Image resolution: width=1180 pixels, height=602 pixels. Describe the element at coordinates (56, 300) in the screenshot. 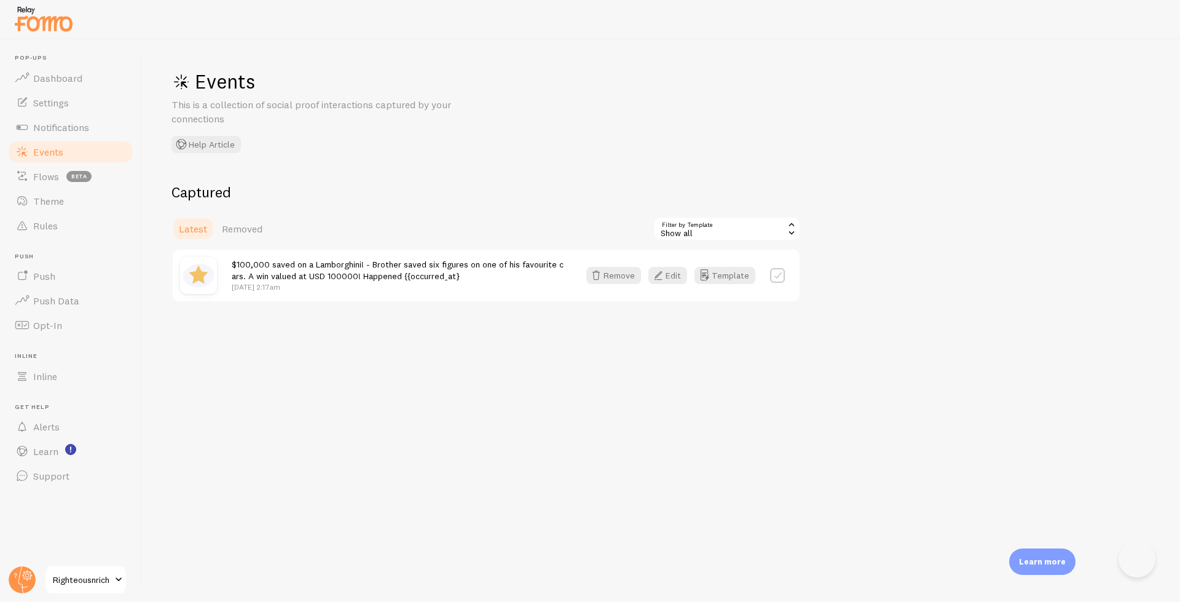

I see `span: Push Data` at that location.